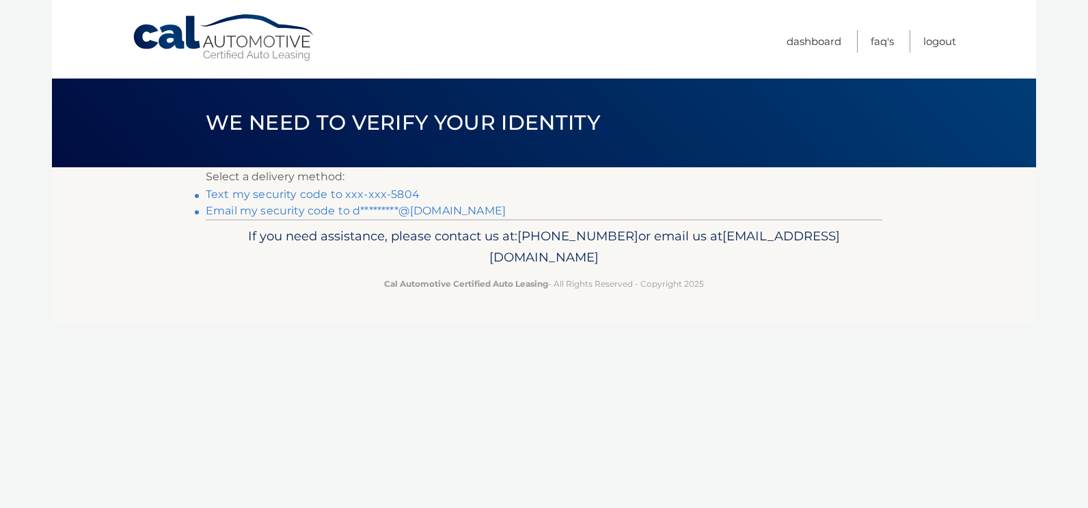  What do you see at coordinates (814, 41) in the screenshot?
I see `a: Dashboard` at bounding box center [814, 41].